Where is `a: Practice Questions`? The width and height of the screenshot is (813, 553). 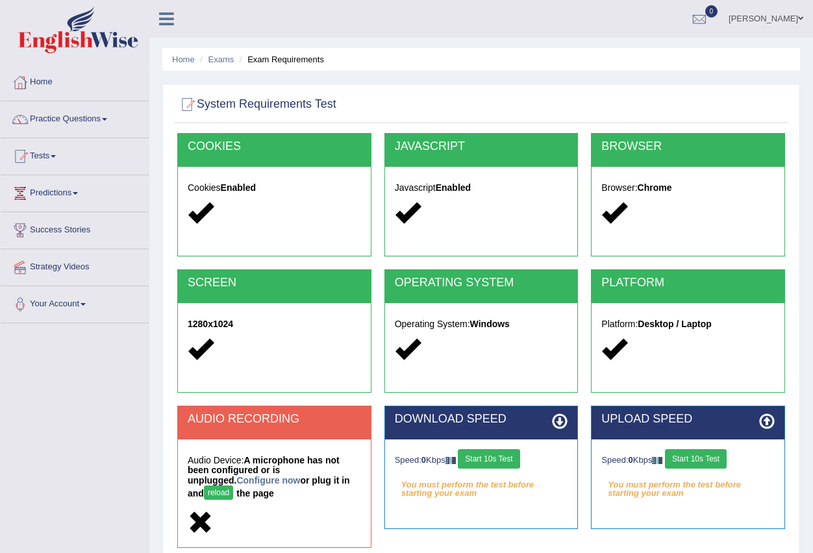 a: Practice Questions is located at coordinates (75, 118).